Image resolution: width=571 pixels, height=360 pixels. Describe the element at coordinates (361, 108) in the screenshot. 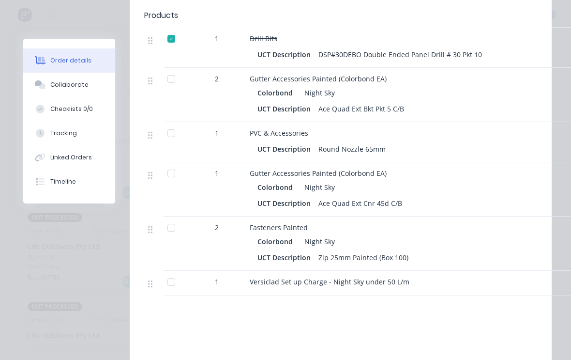

I see `div: Ace Quad Ext Bkt Pkt 5 C/B` at that location.